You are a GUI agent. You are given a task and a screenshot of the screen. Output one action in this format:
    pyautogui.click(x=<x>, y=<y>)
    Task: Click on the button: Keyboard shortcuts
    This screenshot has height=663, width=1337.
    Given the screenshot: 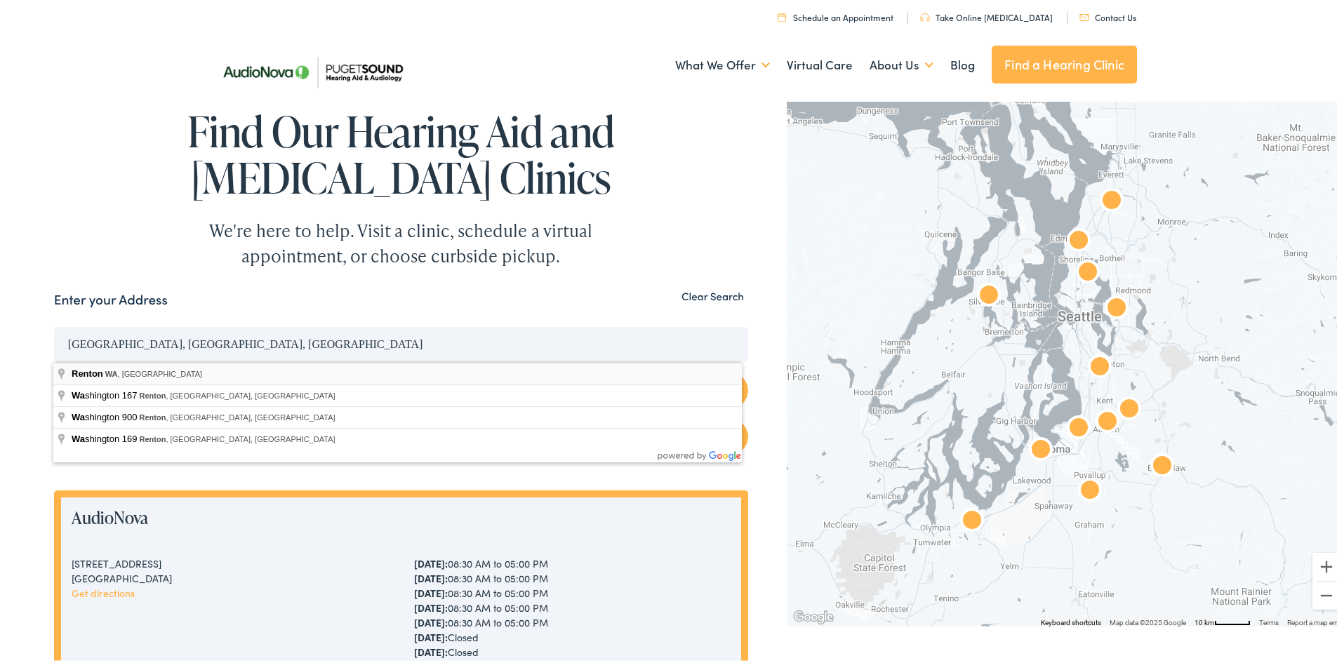 What is the action you would take?
    pyautogui.click(x=1071, y=620)
    